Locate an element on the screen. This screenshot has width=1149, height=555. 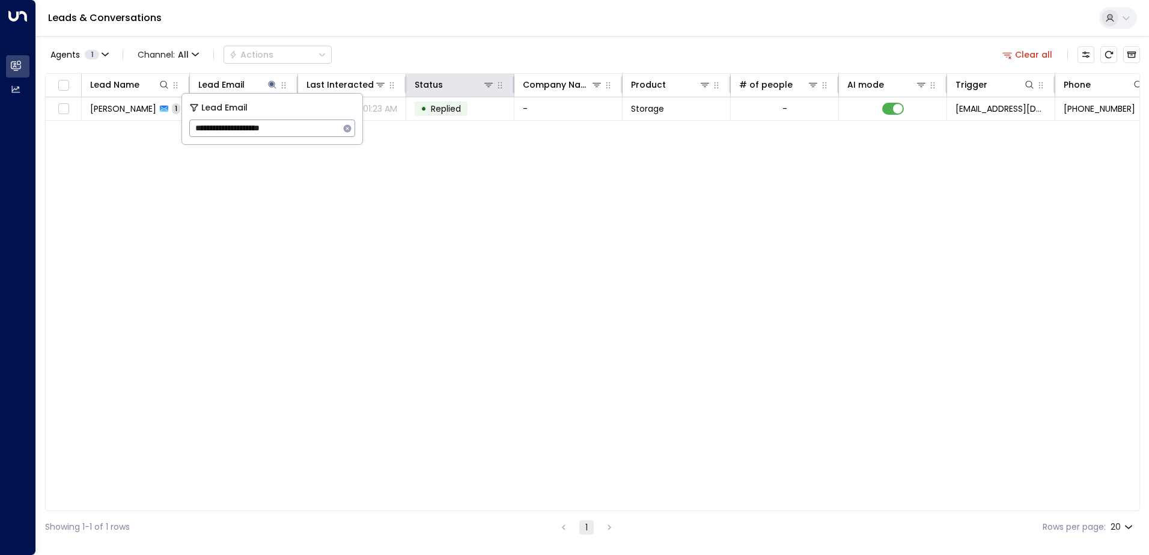
div: Actions is located at coordinates (251, 55).